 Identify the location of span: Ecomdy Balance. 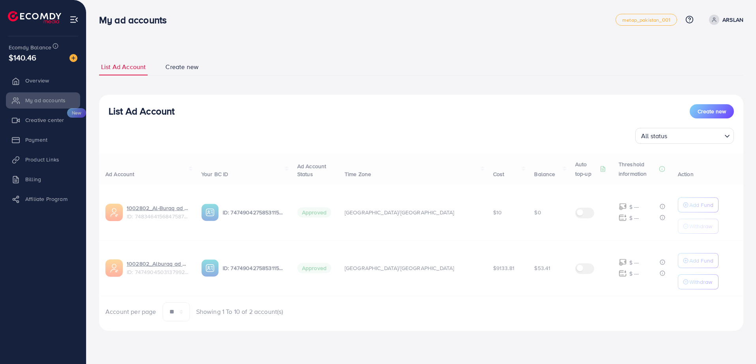
(30, 47).